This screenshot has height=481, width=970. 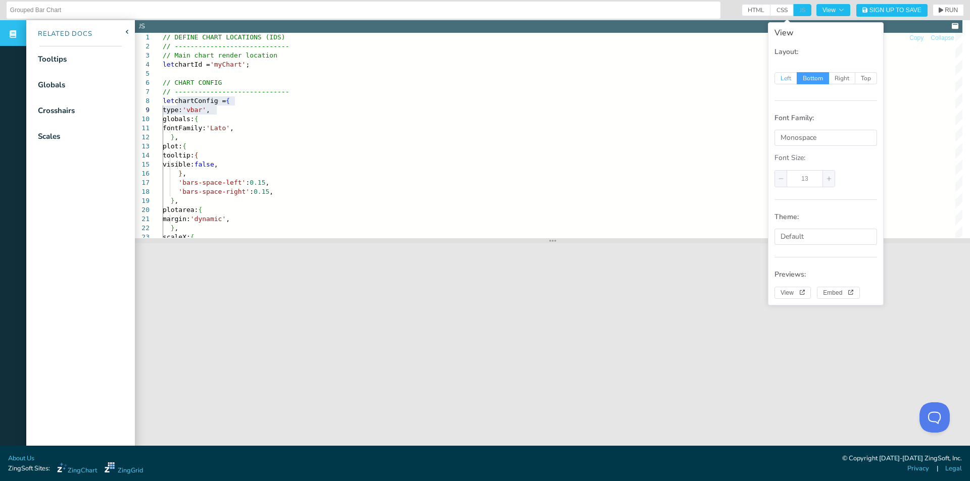 What do you see at coordinates (895, 10) in the screenshot?
I see `span: Sign Up to Save` at bounding box center [895, 10].